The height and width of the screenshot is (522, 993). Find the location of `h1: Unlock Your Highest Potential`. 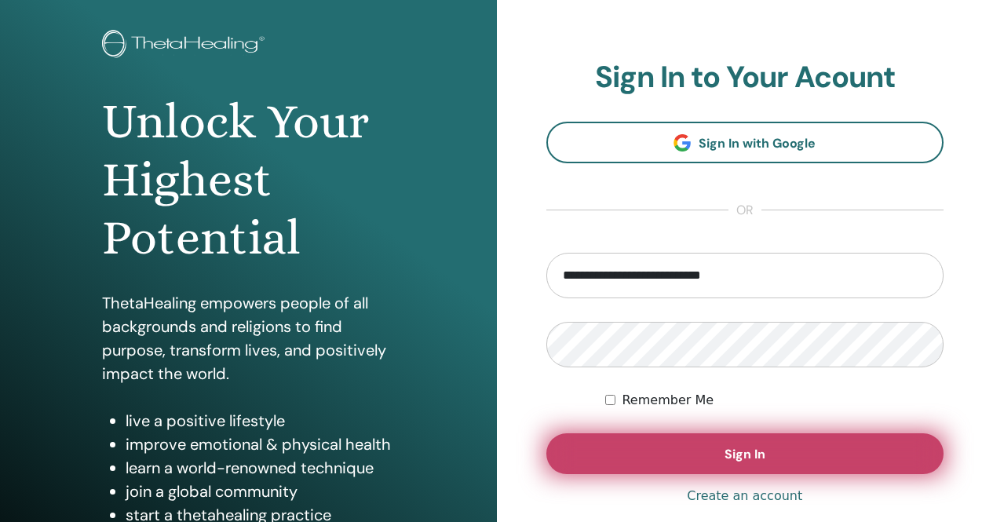

h1: Unlock Your Highest Potential is located at coordinates (248, 180).